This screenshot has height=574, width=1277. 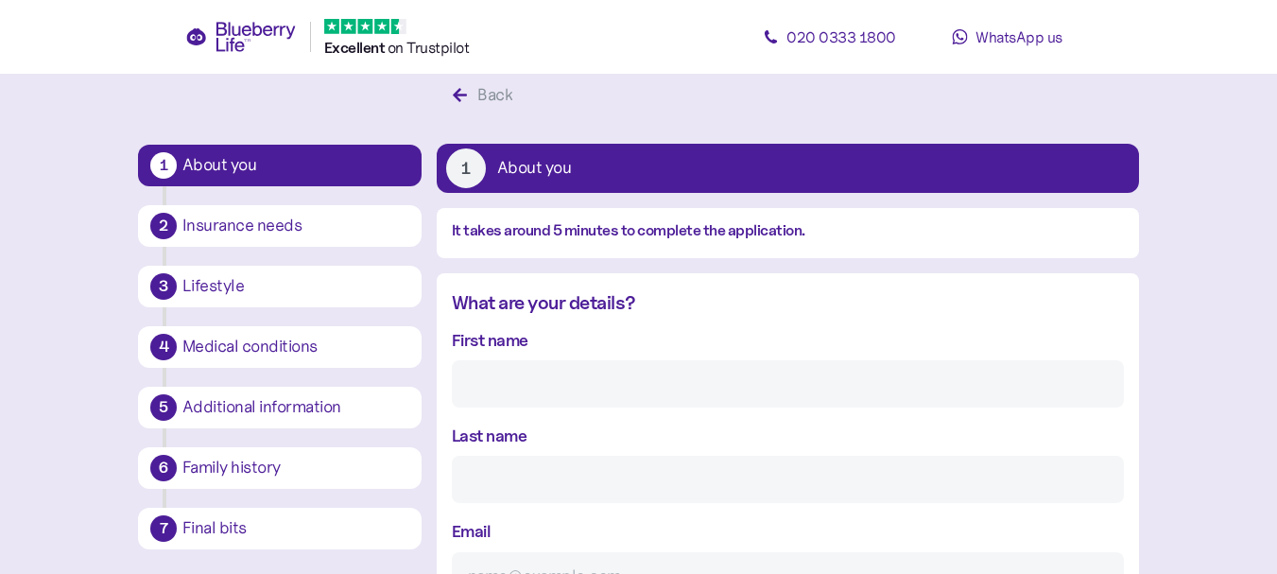 What do you see at coordinates (428, 47) in the screenshot?
I see `span: on Trustpilot` at bounding box center [428, 47].